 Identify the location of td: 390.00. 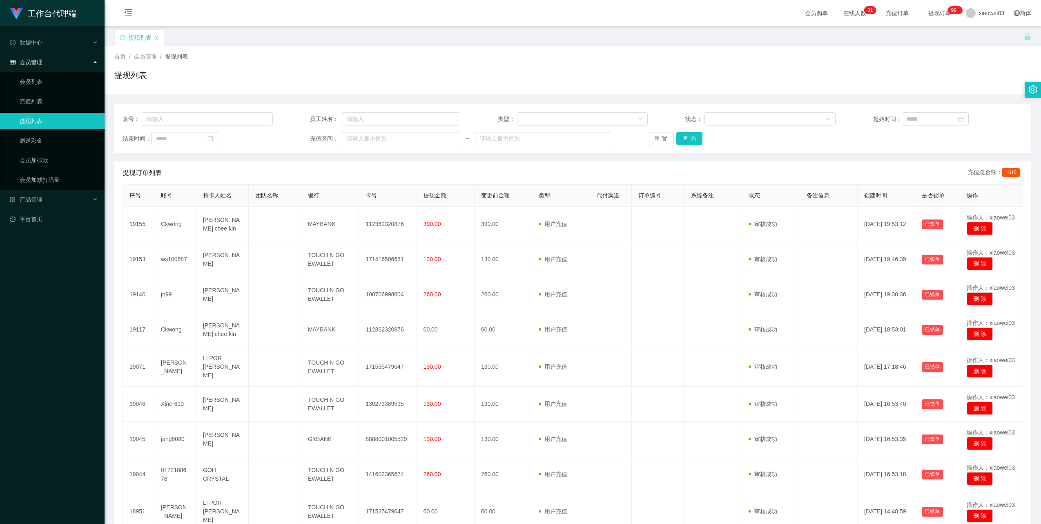
(503, 224).